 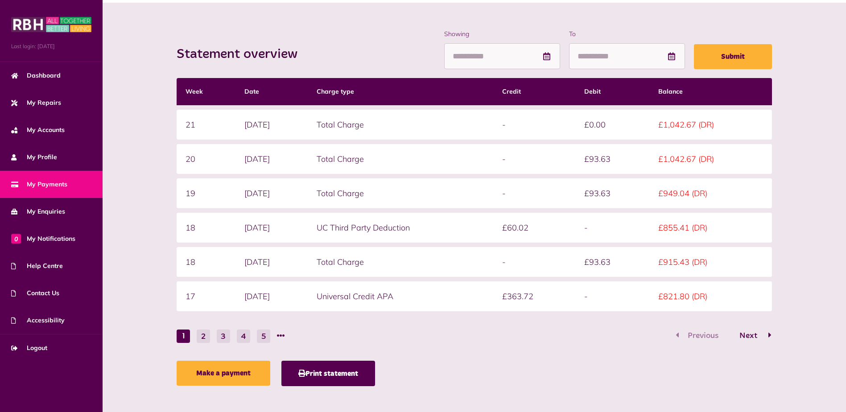 What do you see at coordinates (38, 130) in the screenshot?
I see `span: My Accounts` at bounding box center [38, 130].